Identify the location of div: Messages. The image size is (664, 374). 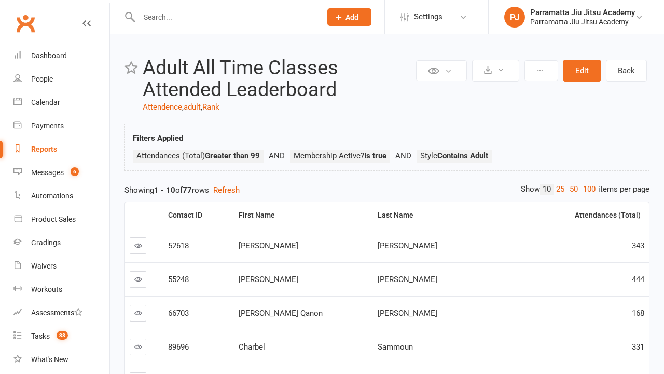
(47, 172).